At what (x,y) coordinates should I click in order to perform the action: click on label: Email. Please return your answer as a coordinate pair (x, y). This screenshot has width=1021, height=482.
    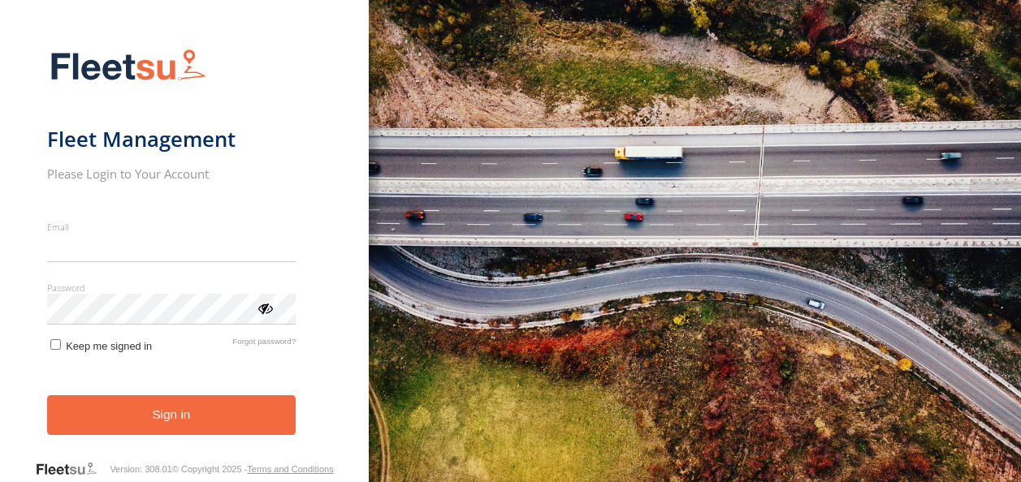
    Looking at the image, I should click on (171, 227).